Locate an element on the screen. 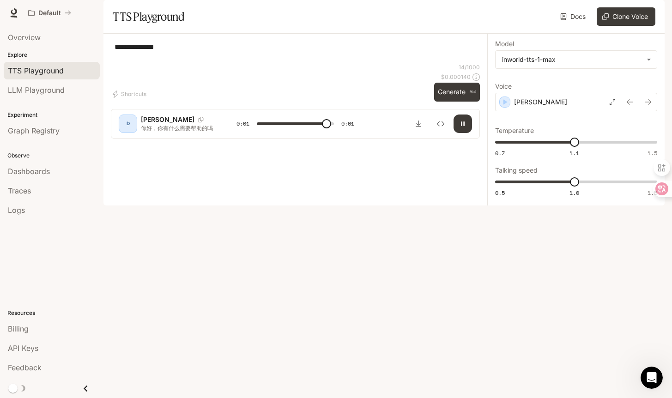 This screenshot has height=398, width=672. p: Talking speed is located at coordinates (516, 170).